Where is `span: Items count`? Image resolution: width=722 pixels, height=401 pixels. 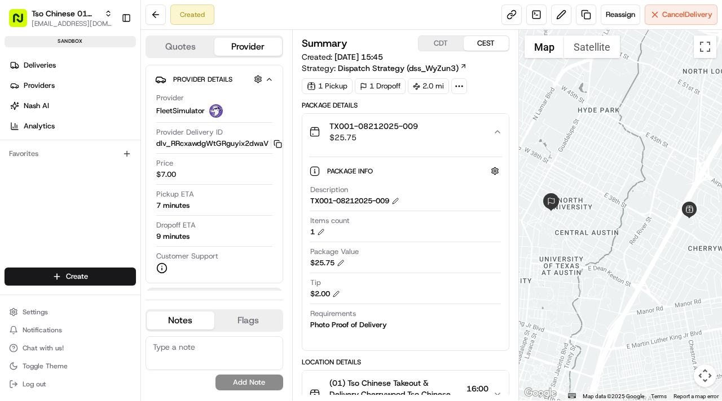
span: Items count is located at coordinates (330, 221).